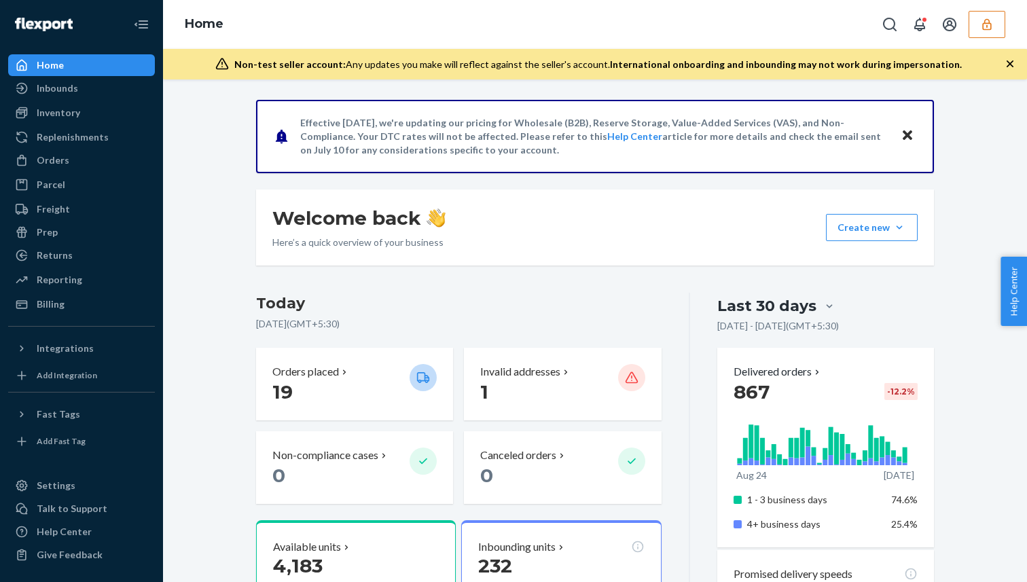  What do you see at coordinates (43, 24) in the screenshot?
I see `img: Flexport logo` at bounding box center [43, 24].